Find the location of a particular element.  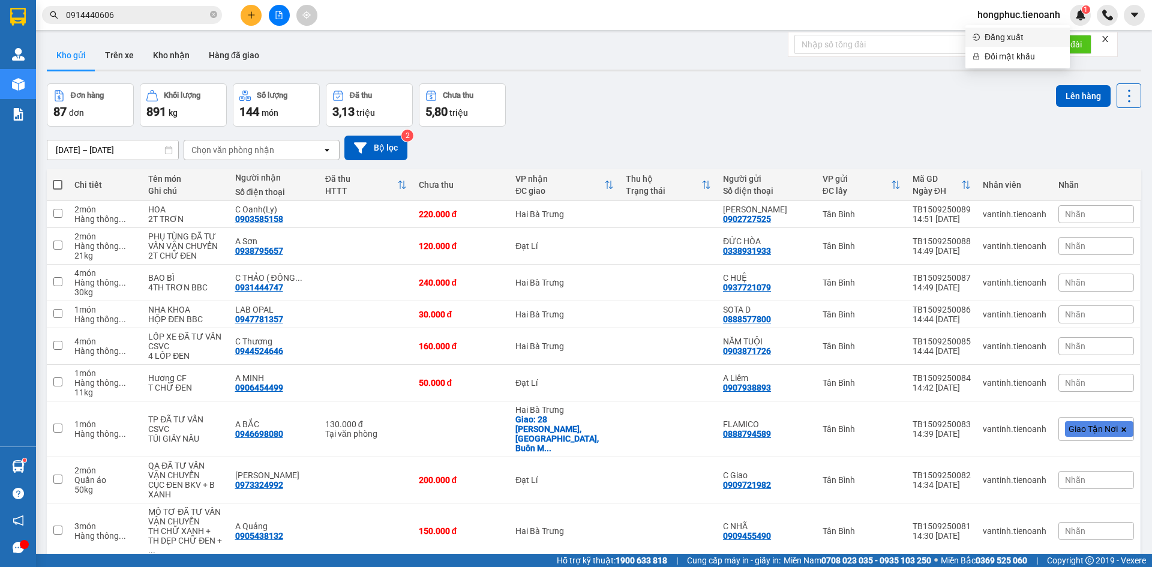

span: login is located at coordinates (977, 37).